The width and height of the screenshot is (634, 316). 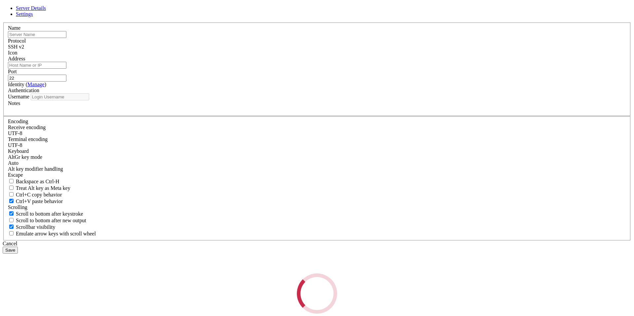 What do you see at coordinates (35, 195) in the screenshot?
I see `label: Ctrl-C copies if true, send ^C to host if false. Ctrl-Shift-C sends ^C to host if true, copies if...` at bounding box center [35, 195].